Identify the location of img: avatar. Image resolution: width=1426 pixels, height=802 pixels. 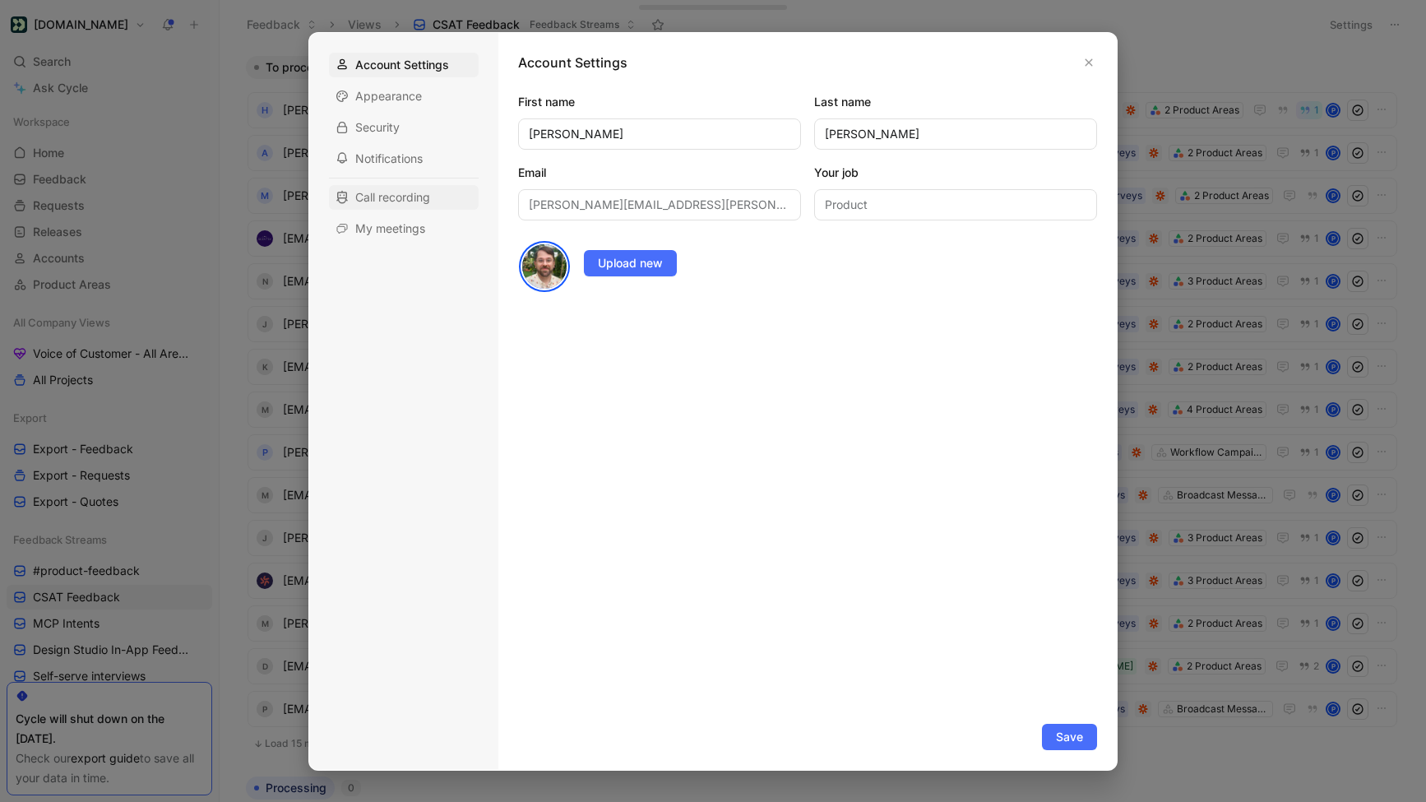
(544, 266).